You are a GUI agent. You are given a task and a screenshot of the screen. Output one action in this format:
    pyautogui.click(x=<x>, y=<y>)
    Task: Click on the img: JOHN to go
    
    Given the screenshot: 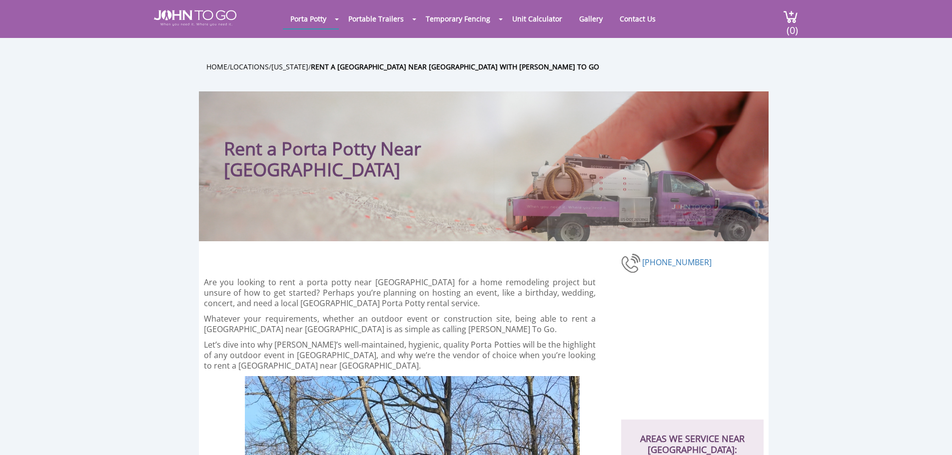 What is the action you would take?
    pyautogui.click(x=195, y=18)
    